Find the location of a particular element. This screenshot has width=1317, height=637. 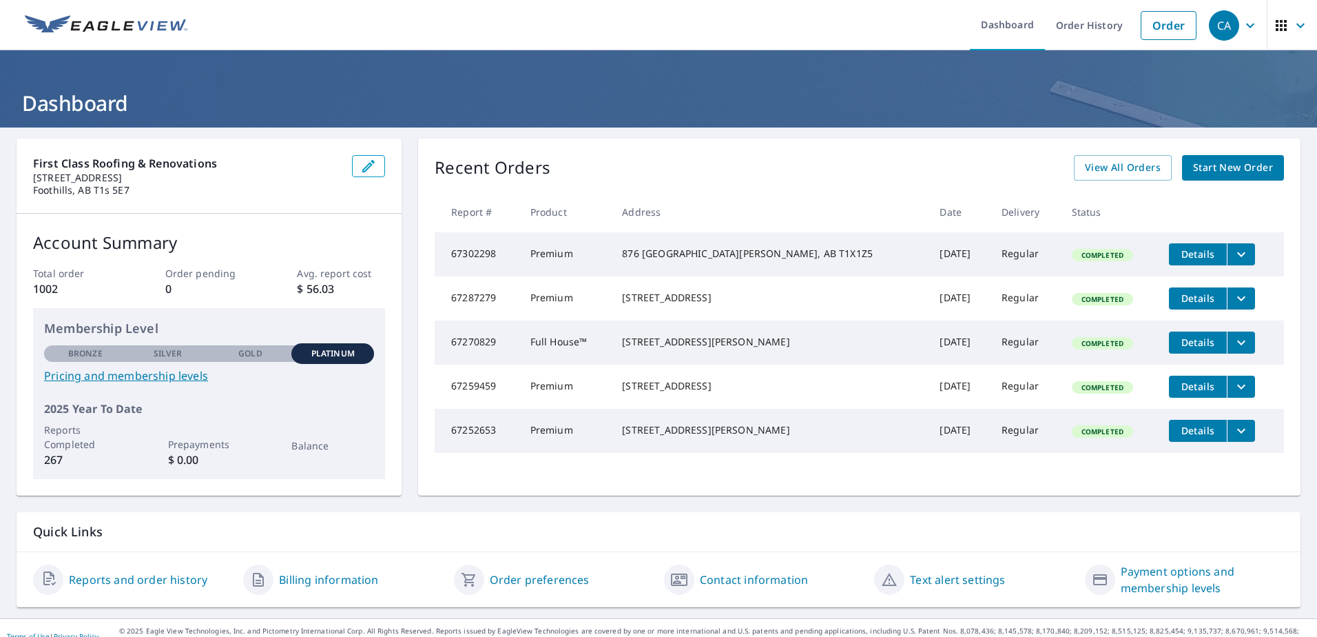

th: Date is located at coordinates (960, 211).